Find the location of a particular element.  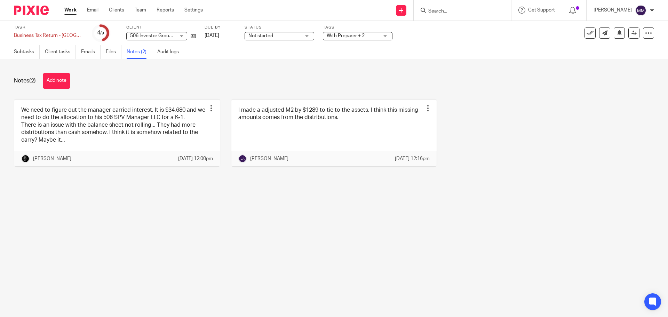

label: Due by is located at coordinates (220, 27).